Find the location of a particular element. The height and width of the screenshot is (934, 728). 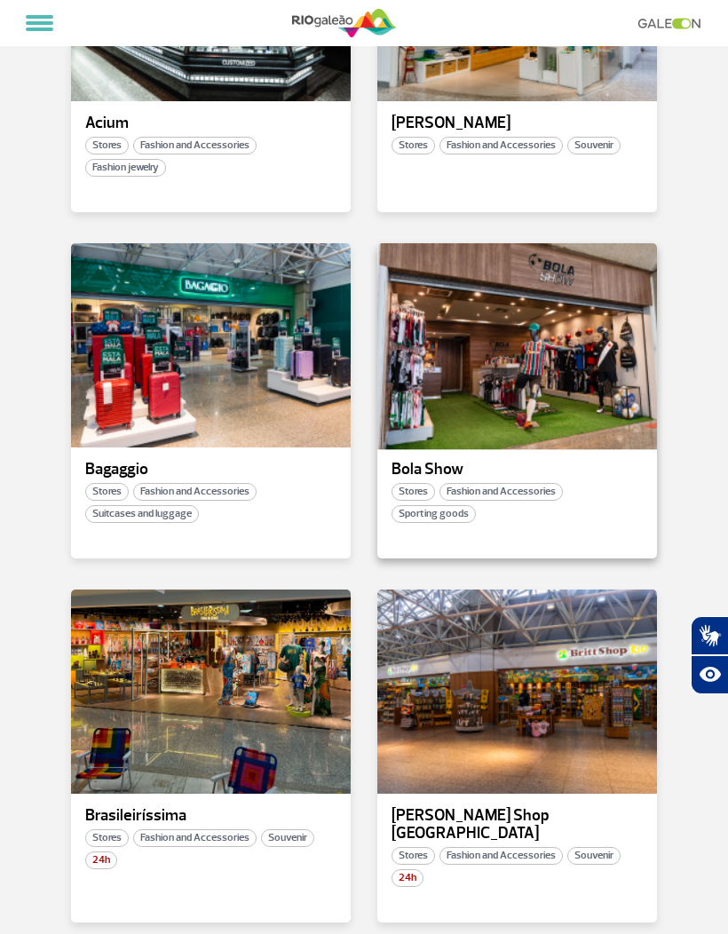

span: Sporting goods is located at coordinates (433, 514).